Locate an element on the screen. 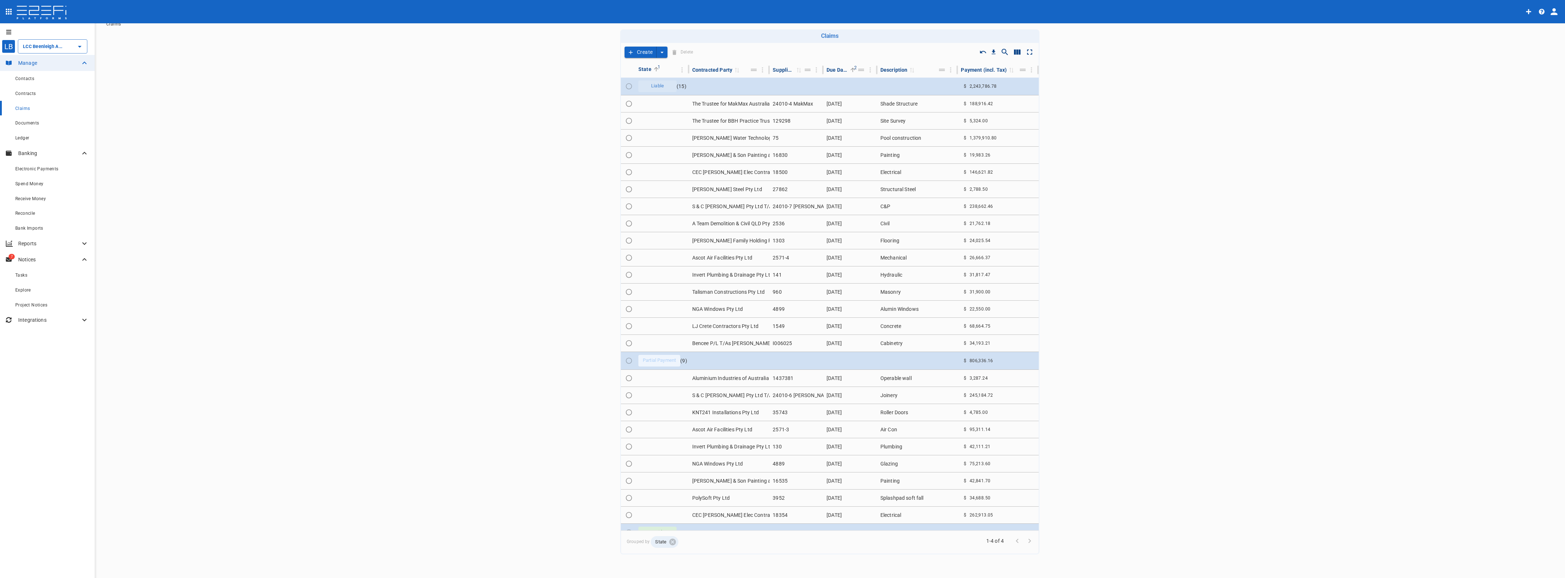 The image size is (1565, 578). span: Delete is located at coordinates (682, 52).